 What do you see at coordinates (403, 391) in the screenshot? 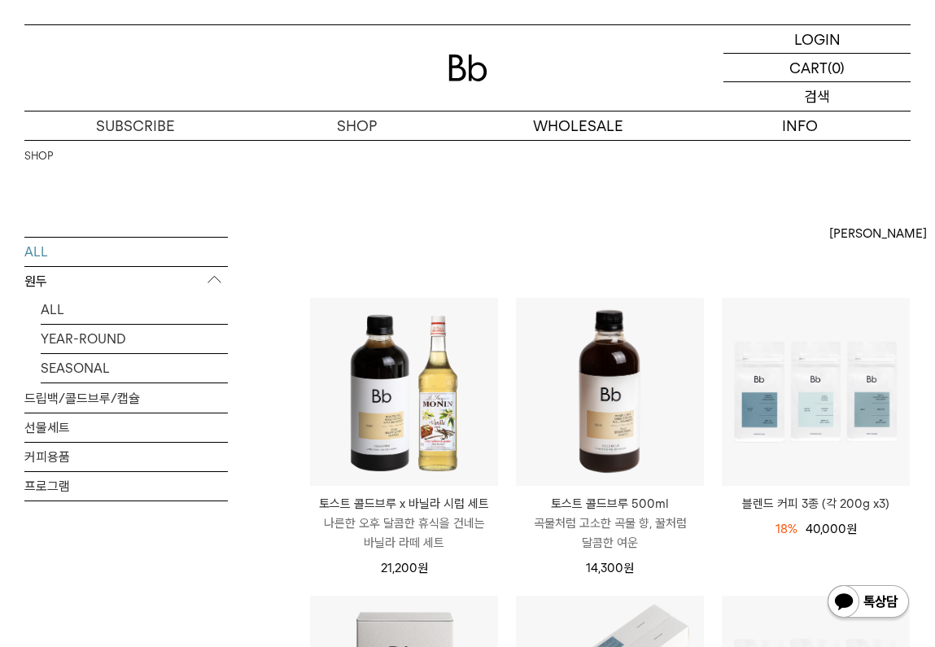
I see `img: 토스트 콜드브루 x 바닐라 시럽 세트` at bounding box center [403, 391].